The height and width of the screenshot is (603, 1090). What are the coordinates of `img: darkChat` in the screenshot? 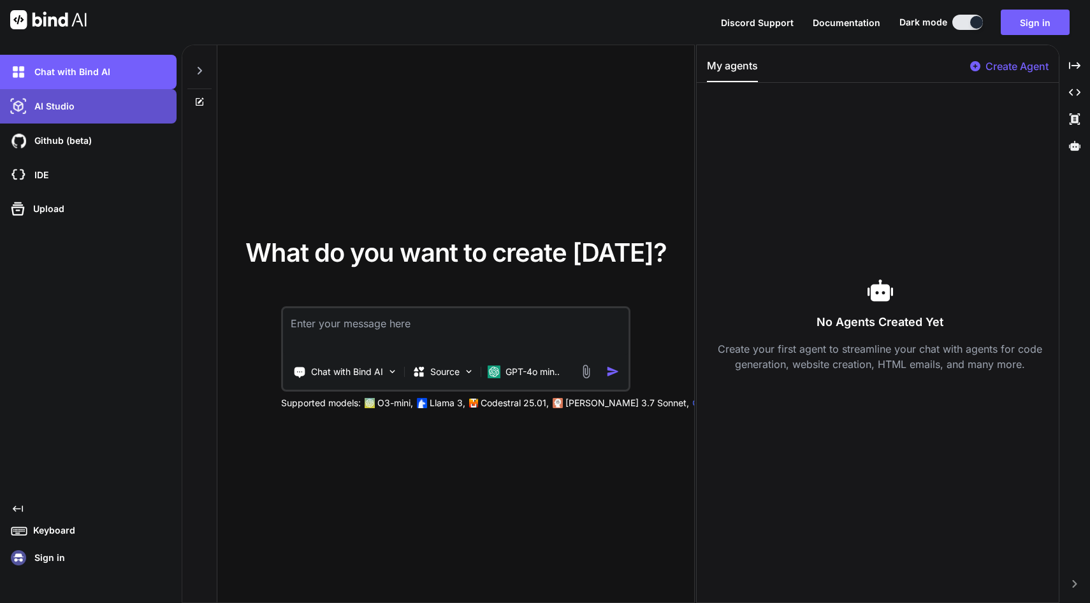 It's located at (18, 72).